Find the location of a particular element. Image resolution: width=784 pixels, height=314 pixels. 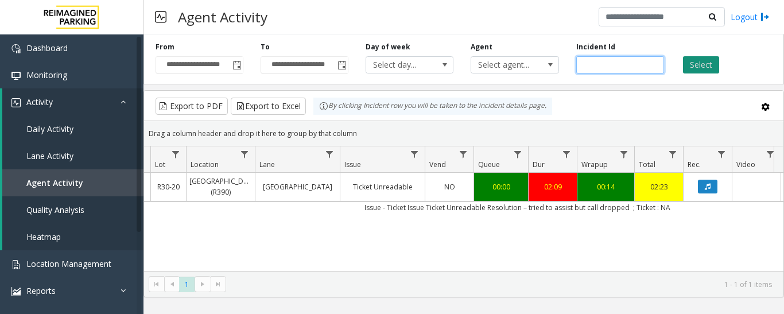

a: Heatmap is located at coordinates (73, 237).